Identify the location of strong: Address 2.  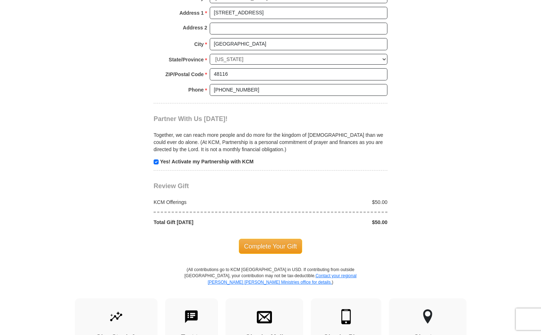
(195, 28).